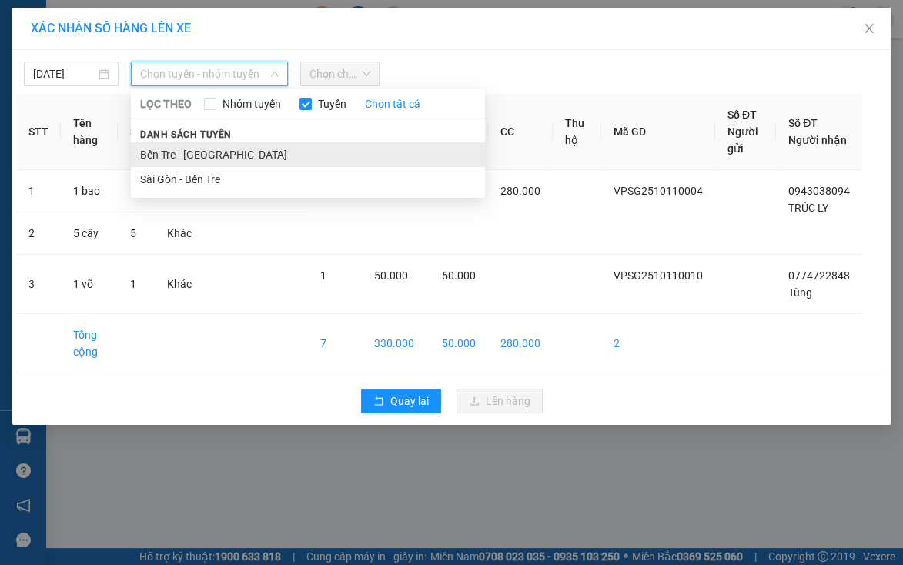 The height and width of the screenshot is (565, 903). Describe the element at coordinates (38, 284) in the screenshot. I see `td: 3` at that location.